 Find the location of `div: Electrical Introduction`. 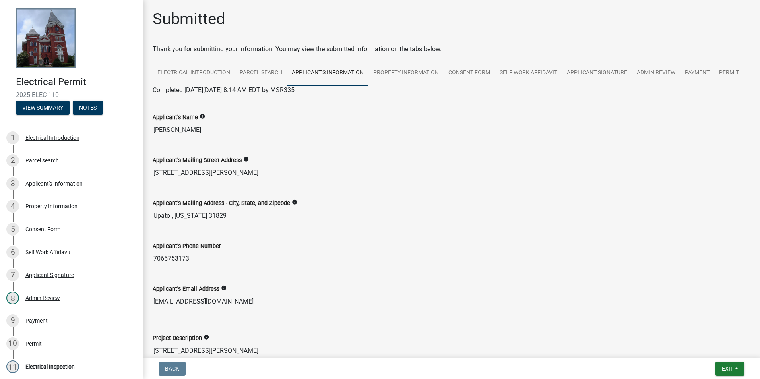

div: Electrical Introduction is located at coordinates (52, 138).